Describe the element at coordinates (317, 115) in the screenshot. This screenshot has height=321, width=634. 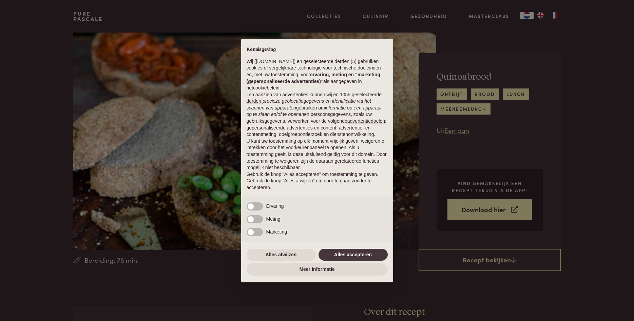
I see `p: Ten aanzien van advertenties kunnen wij en 1055 geselecteerde gebruiken om en persoonsgegevens, z...` at that location.